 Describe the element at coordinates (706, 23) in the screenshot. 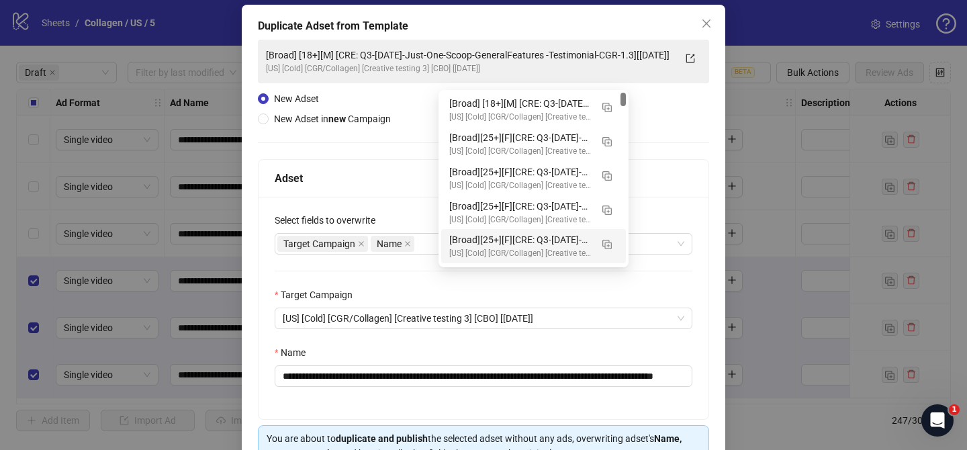

I see `button: Close` at that location.